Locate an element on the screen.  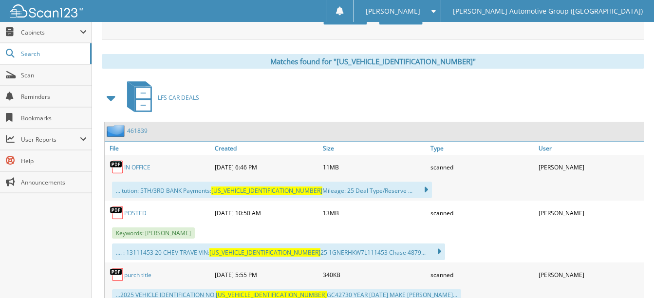
div: 11MB is located at coordinates (374, 167).